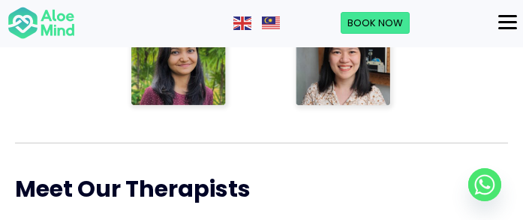 This screenshot has height=220, width=523. What do you see at coordinates (485, 185) in the screenshot?
I see `a: Whatsapp` at bounding box center [485, 185].